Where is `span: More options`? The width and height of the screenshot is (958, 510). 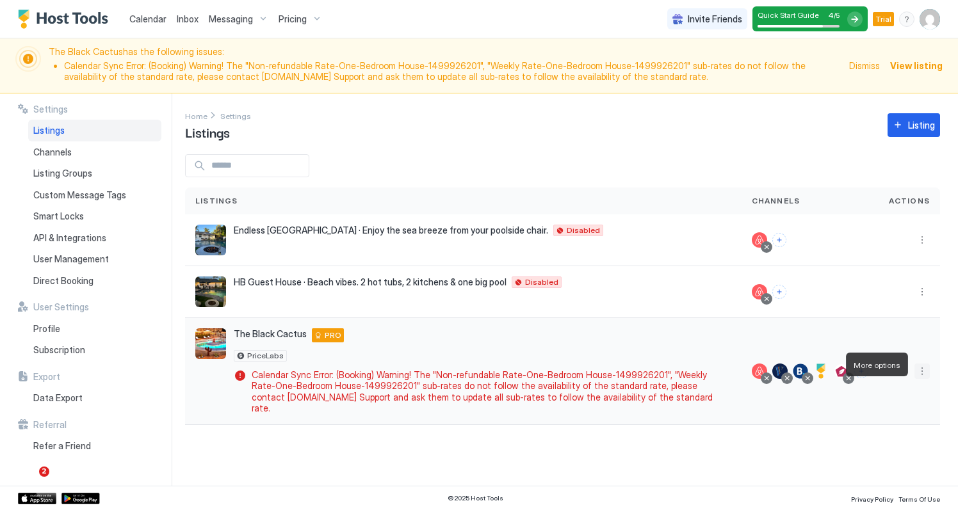 span: More options is located at coordinates (877, 365).